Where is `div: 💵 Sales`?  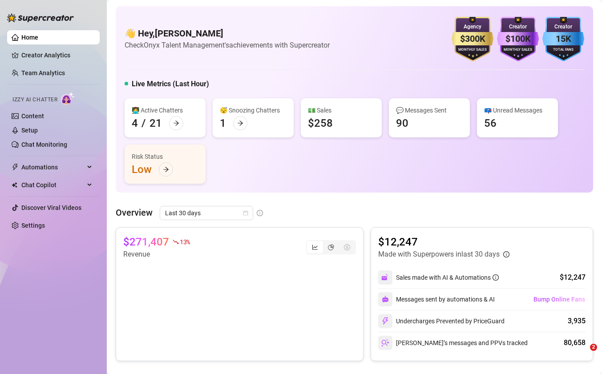
div: 💵 Sales is located at coordinates (341, 110).